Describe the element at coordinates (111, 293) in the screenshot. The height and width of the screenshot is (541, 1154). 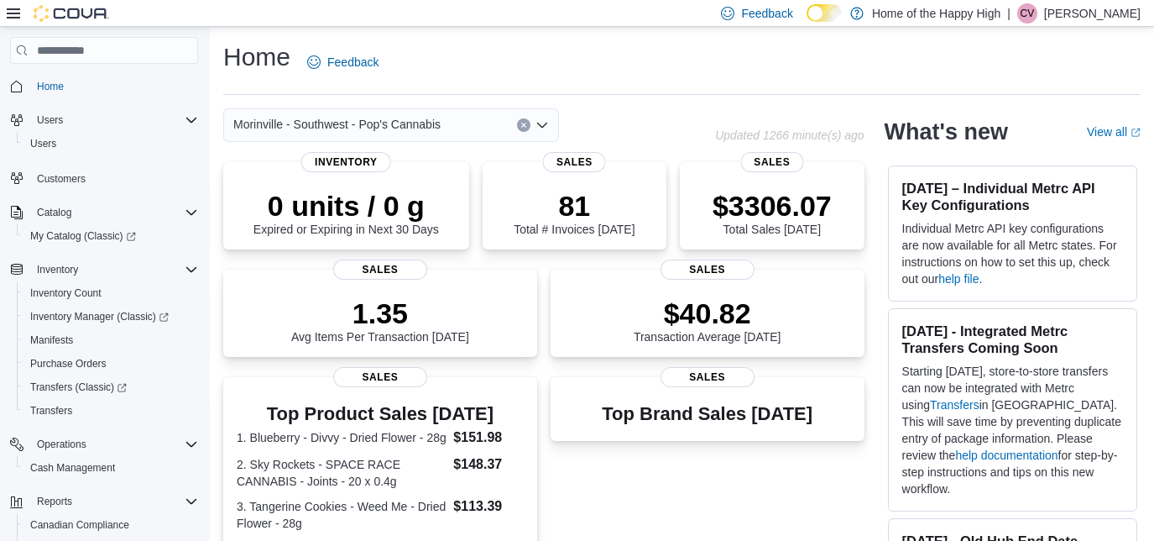
I see `button: Inventory Count` at that location.